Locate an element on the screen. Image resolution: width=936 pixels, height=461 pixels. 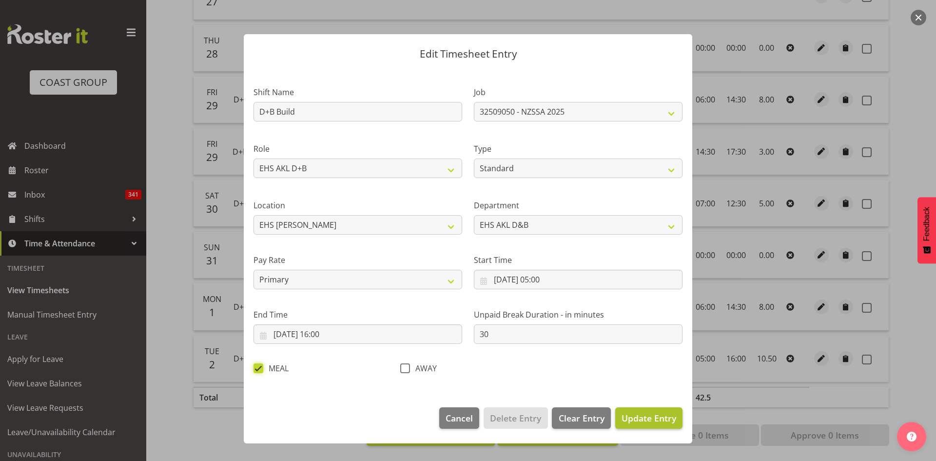
label: Shift Name is located at coordinates (358, 92).